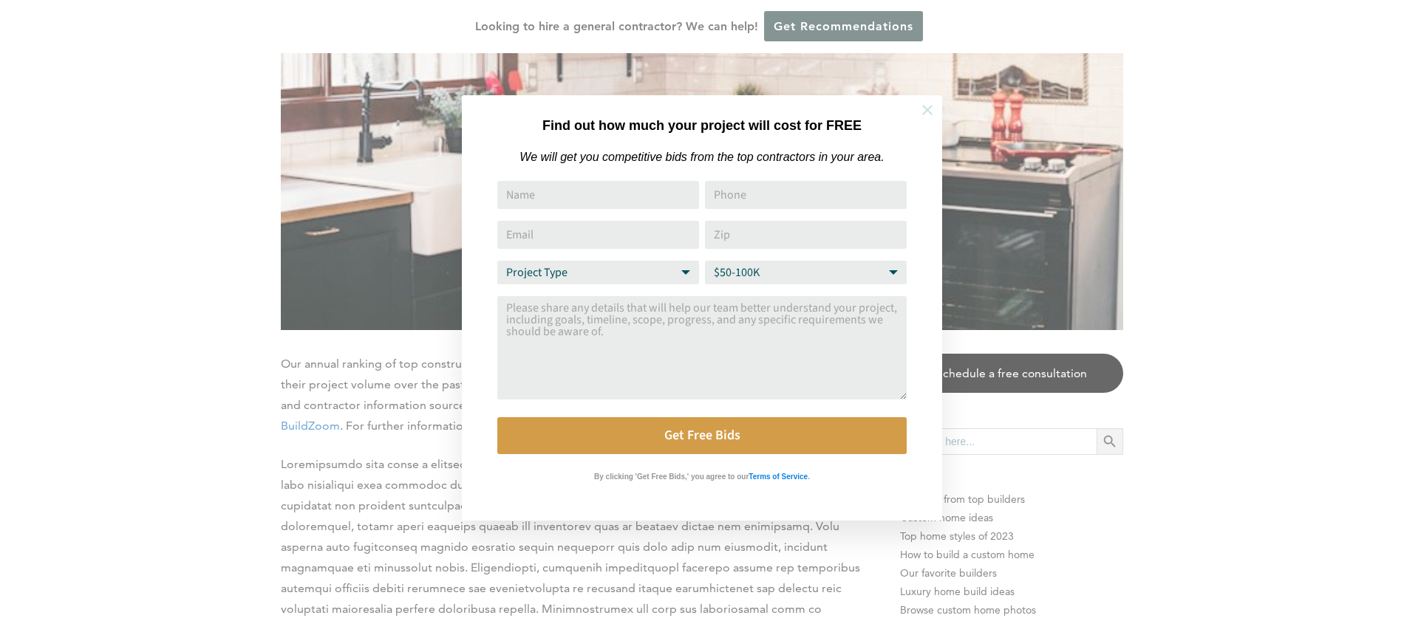 This screenshot has width=1404, height=618. Describe the element at coordinates (671, 477) in the screenshot. I see `strong: By clicking 'Get Free Bids,' you agree to our` at that location.